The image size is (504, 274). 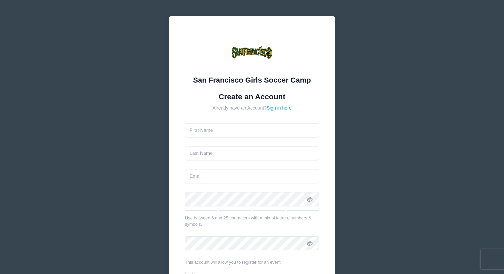 I want to click on h1: Create an Account, so click(x=252, y=97).